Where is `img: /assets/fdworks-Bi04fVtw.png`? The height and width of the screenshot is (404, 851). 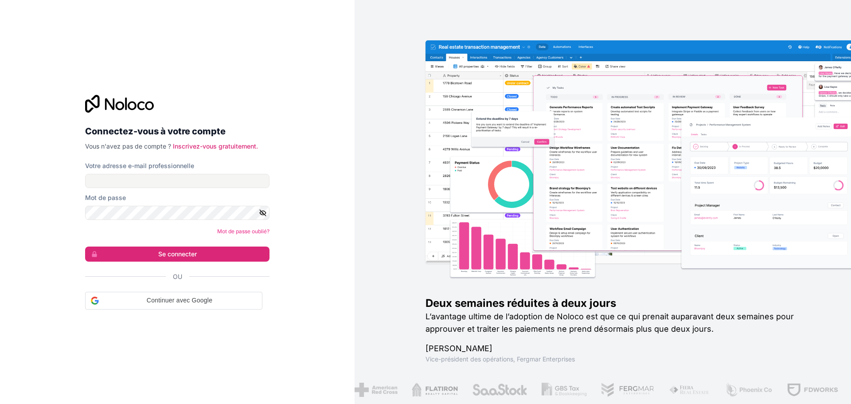
img: /assets/fdworks-Bi04fVtw.png is located at coordinates (812, 390).